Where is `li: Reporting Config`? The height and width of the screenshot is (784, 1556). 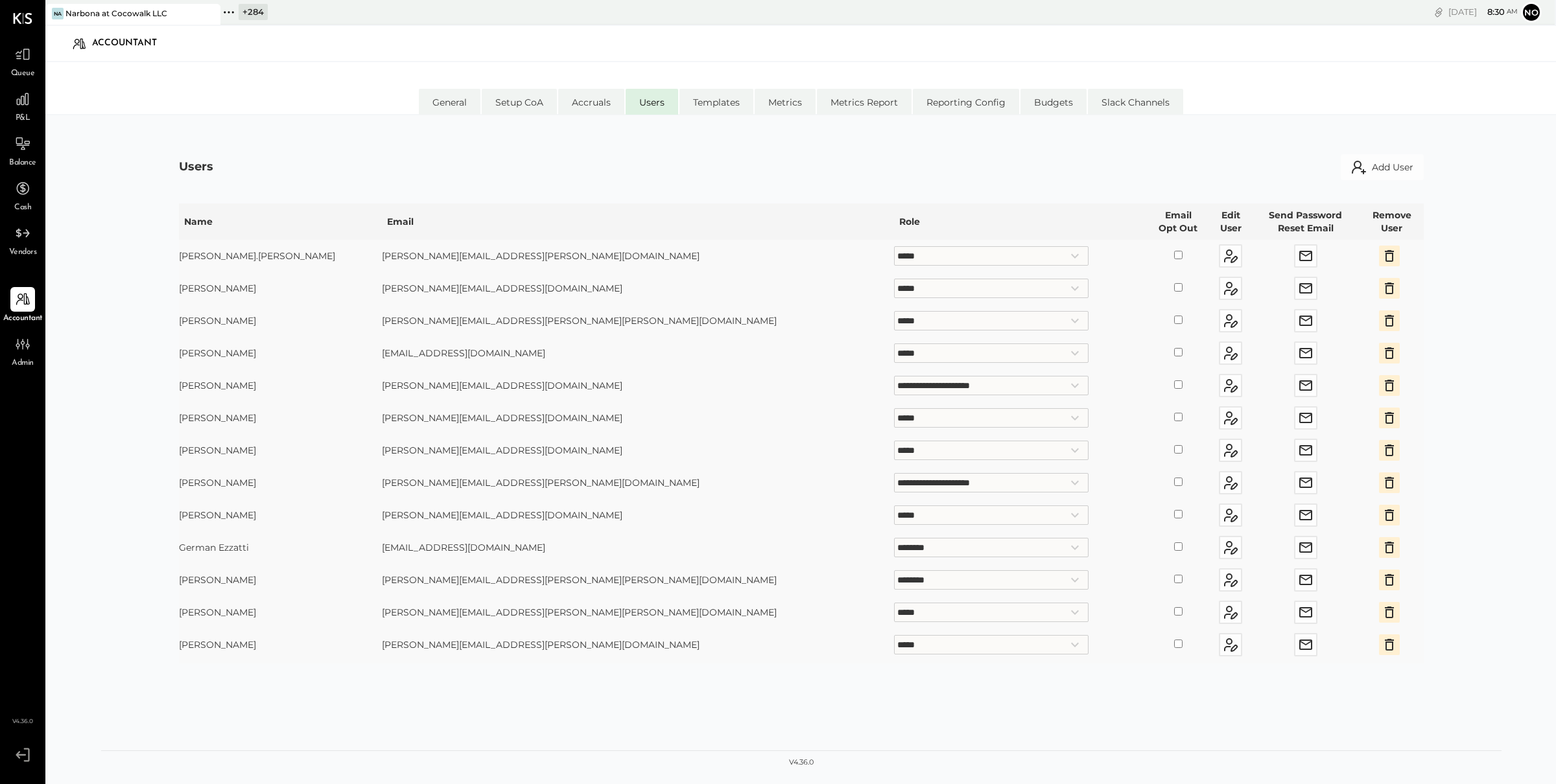 li: Reporting Config is located at coordinates (966, 102).